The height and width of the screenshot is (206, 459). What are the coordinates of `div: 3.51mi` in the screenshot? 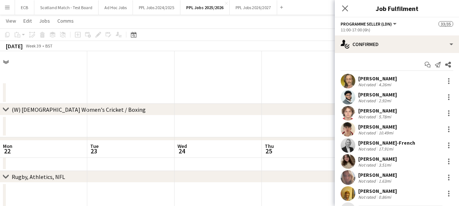 It's located at (385, 165).